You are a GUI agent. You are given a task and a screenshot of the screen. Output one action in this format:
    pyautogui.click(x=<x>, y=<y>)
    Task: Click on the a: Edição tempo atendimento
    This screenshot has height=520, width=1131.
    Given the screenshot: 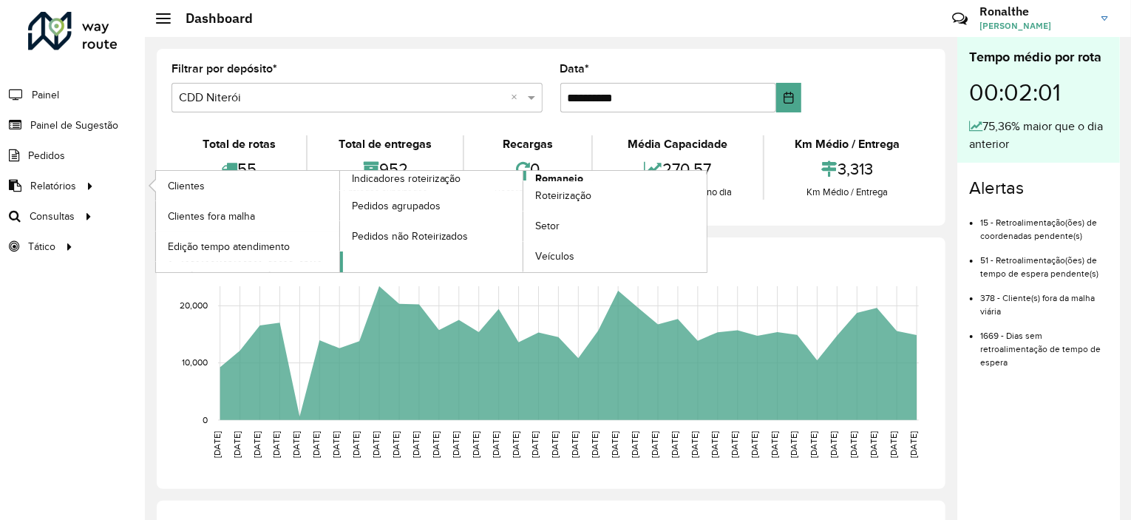 What is the action you would take?
    pyautogui.click(x=248, y=246)
    